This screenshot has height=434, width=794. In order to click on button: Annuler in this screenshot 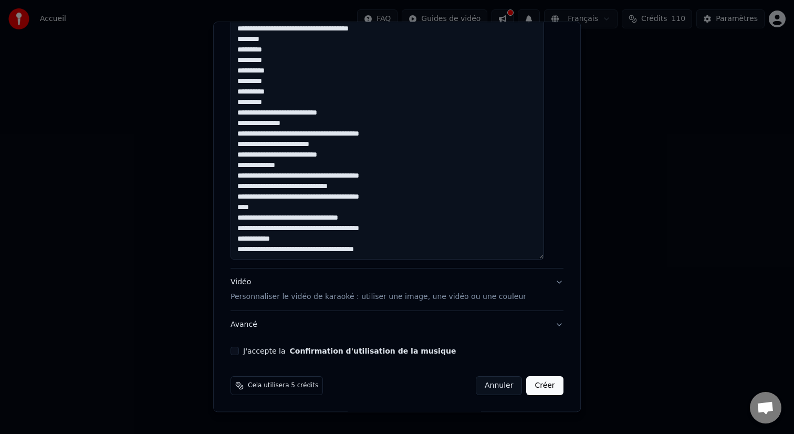, I will do `click(499, 385)`.